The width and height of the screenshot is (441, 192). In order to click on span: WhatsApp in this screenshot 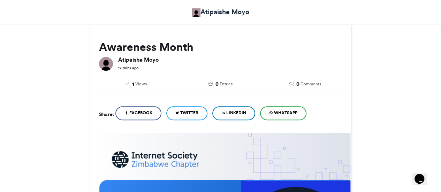, I will do `click(286, 113)`.